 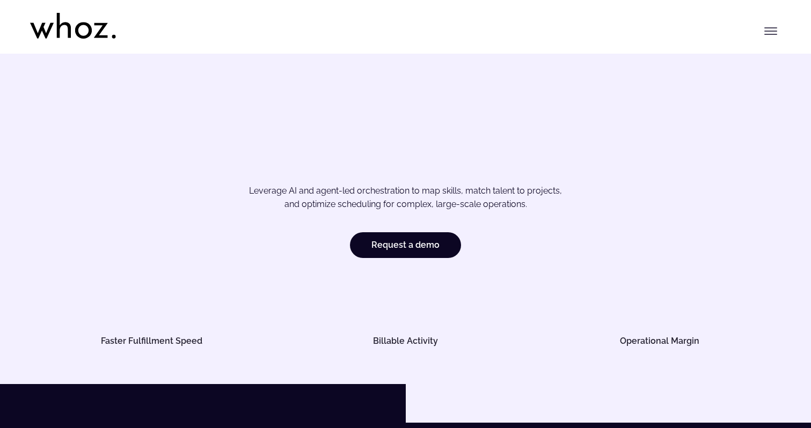 What do you see at coordinates (406, 198) in the screenshot?
I see `p: Leverage AI and agent-led orchestration to map skills, match talent to projects, and optimize sch...` at bounding box center [406, 198].